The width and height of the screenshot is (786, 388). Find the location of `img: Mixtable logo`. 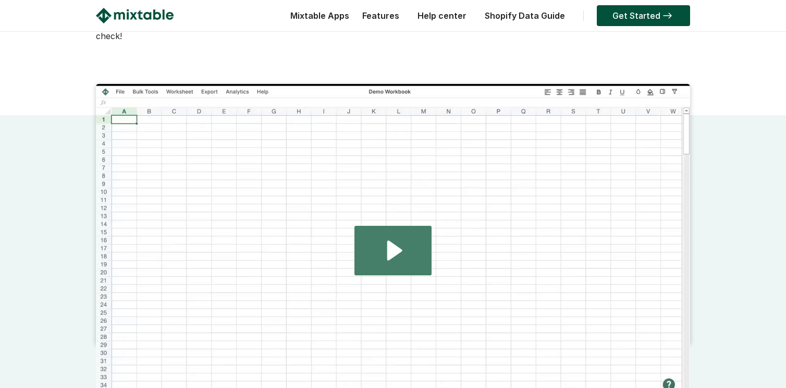

img: Mixtable logo is located at coordinates (134, 16).